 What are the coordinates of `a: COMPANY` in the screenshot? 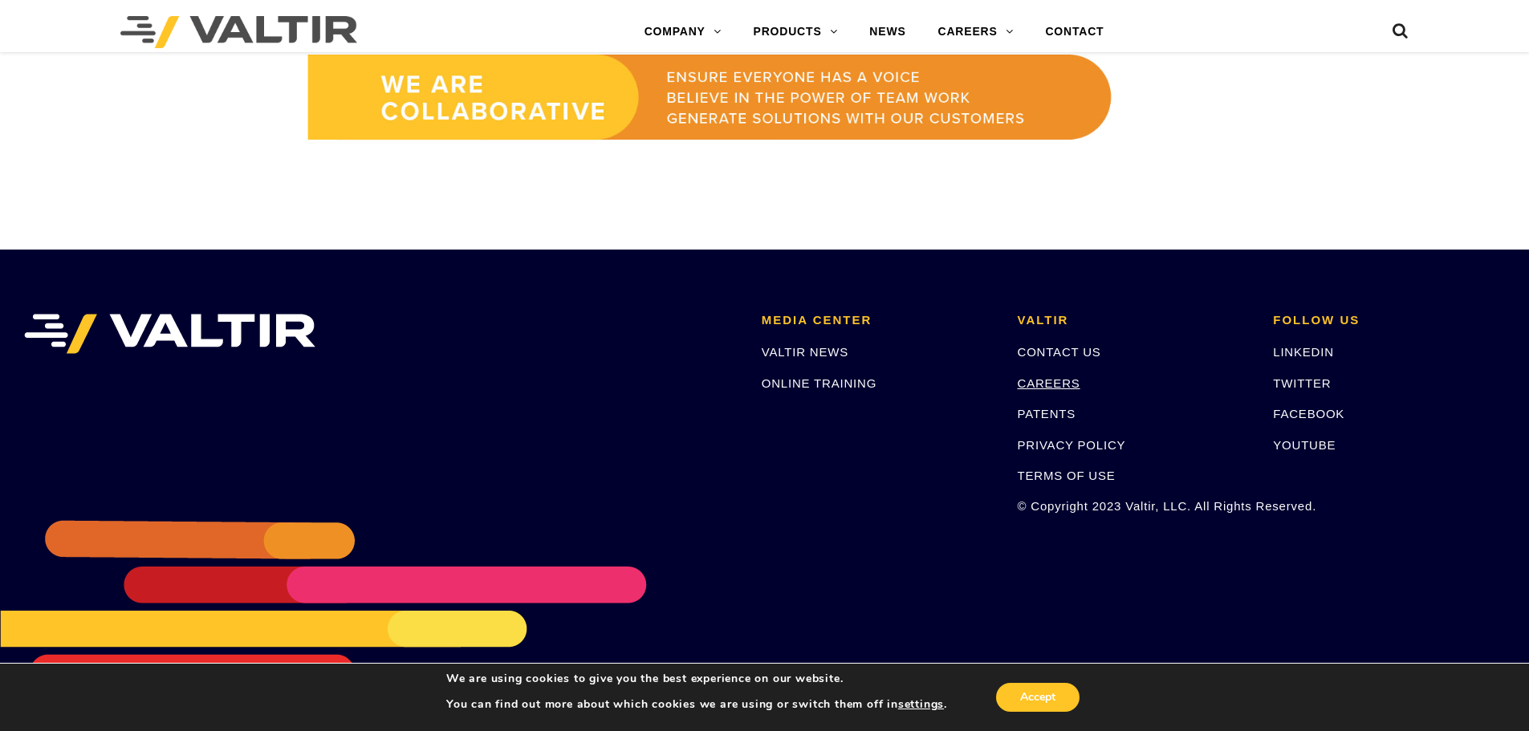 It's located at (683, 32).